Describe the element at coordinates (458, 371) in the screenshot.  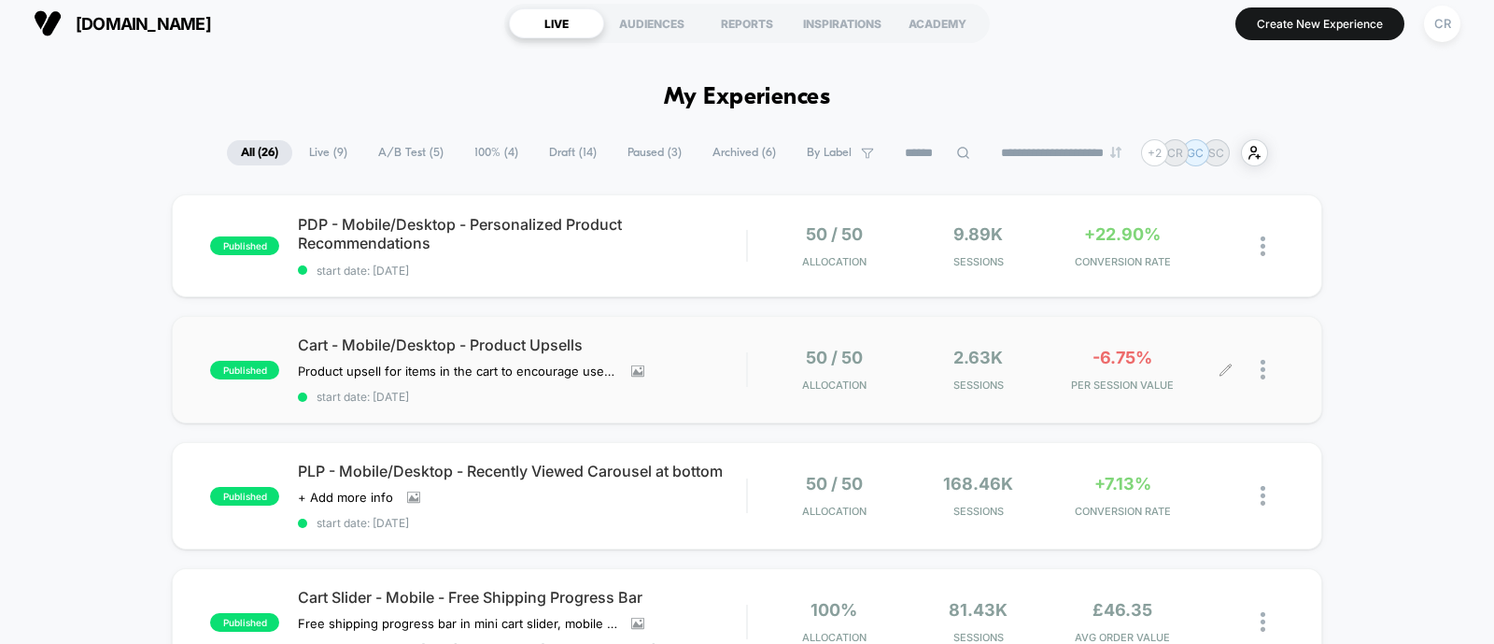
I see `span: Product upsell for items in the cart to encourage users to add more items to their basket/increas...` at that location.